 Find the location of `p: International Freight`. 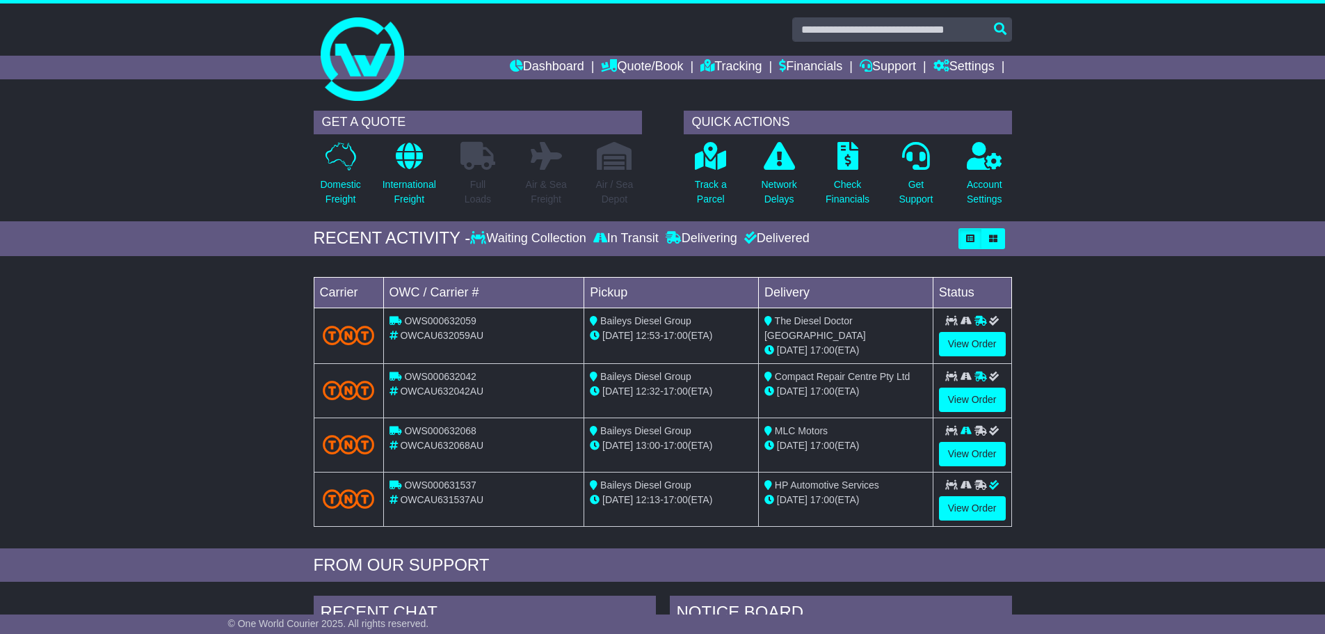

p: International Freight is located at coordinates (409, 192).